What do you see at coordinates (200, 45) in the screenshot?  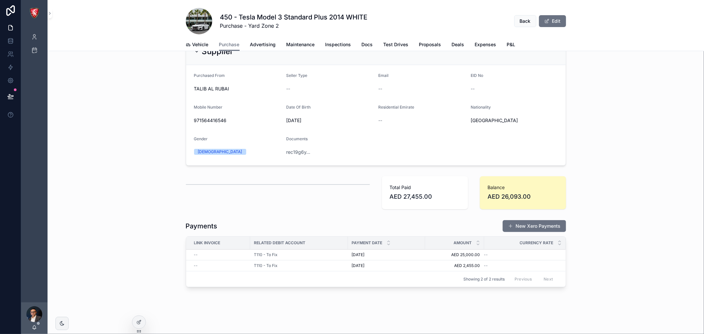 I see `span: Vehicle` at bounding box center [200, 45].